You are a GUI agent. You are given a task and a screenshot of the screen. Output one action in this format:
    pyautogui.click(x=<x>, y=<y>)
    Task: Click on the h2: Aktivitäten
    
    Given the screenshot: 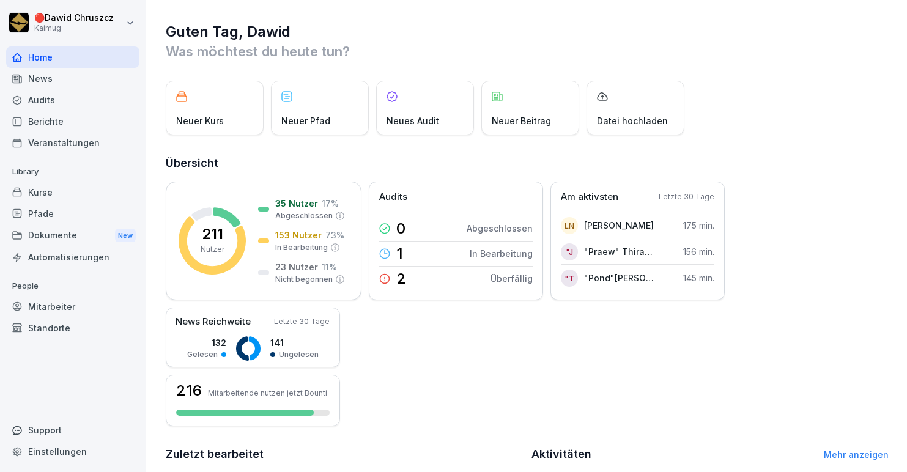 What is the action you would take?
    pyautogui.click(x=562, y=455)
    